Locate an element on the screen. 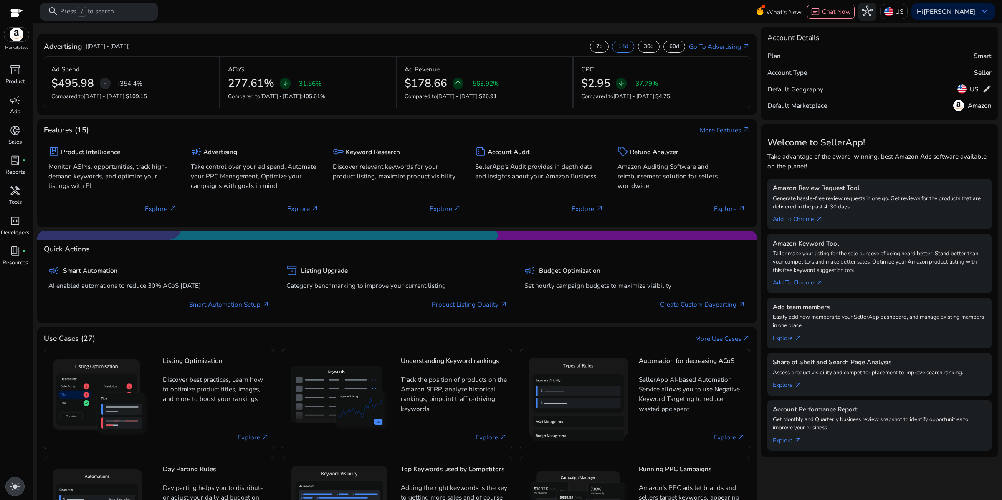 The width and height of the screenshot is (1002, 500). p: US is located at coordinates (900, 11).